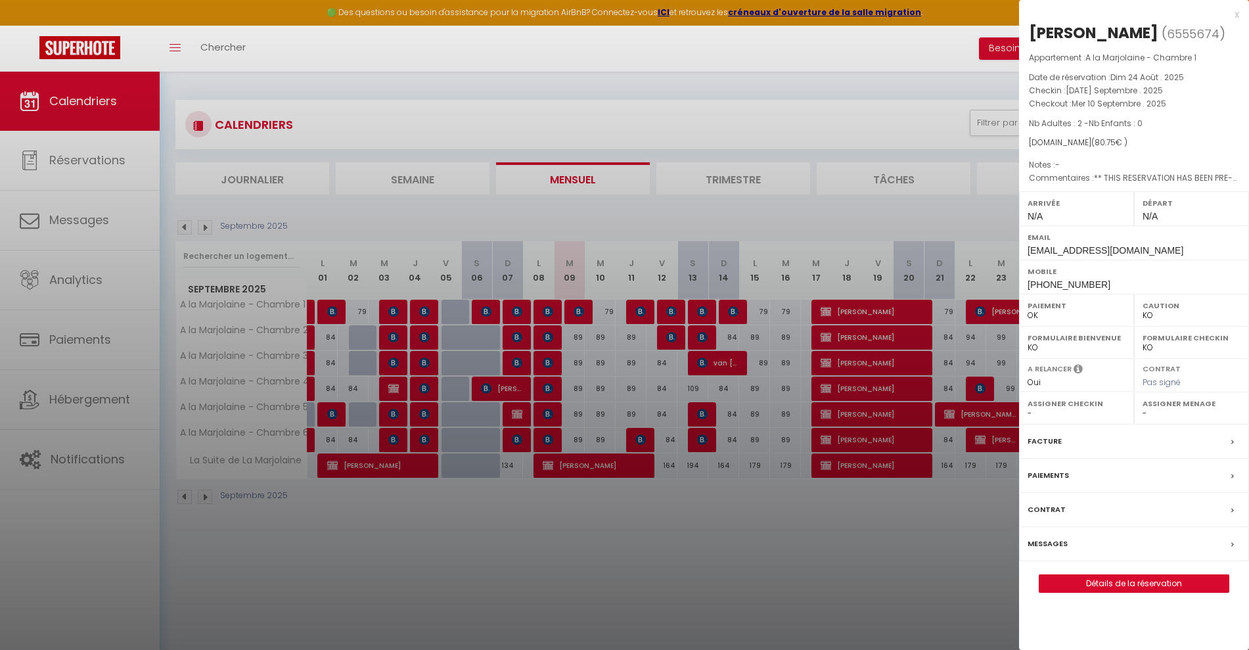 The width and height of the screenshot is (1249, 650). Describe the element at coordinates (1045, 441) in the screenshot. I see `label: Facture` at that location.